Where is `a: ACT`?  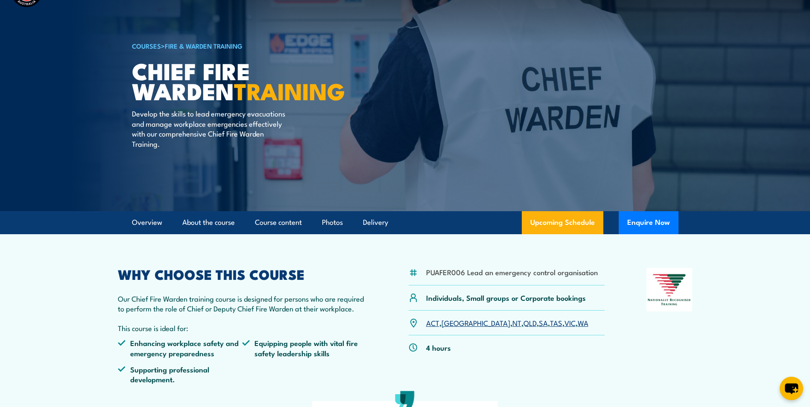
a: ACT is located at coordinates (433, 323).